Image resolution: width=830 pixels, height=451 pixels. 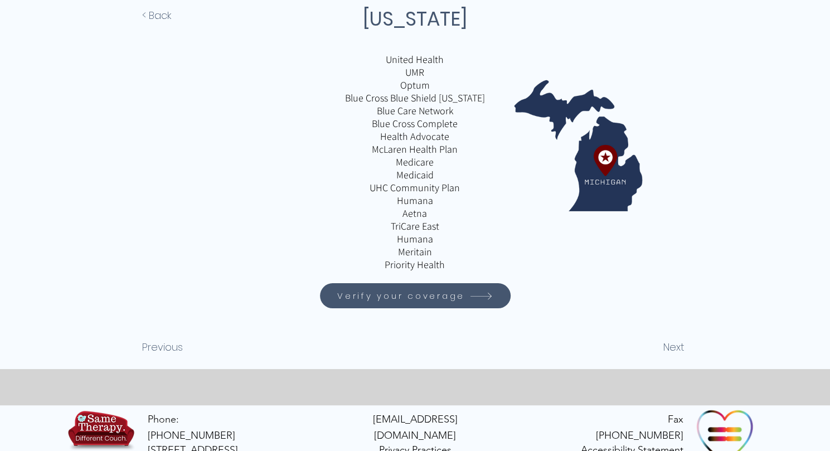 I want to click on span: Previous, so click(x=162, y=347).